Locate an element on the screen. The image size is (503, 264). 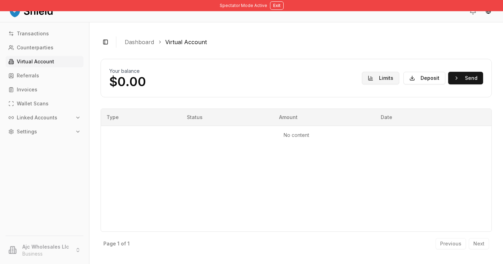
a: Referrals is located at coordinates (44, 76).